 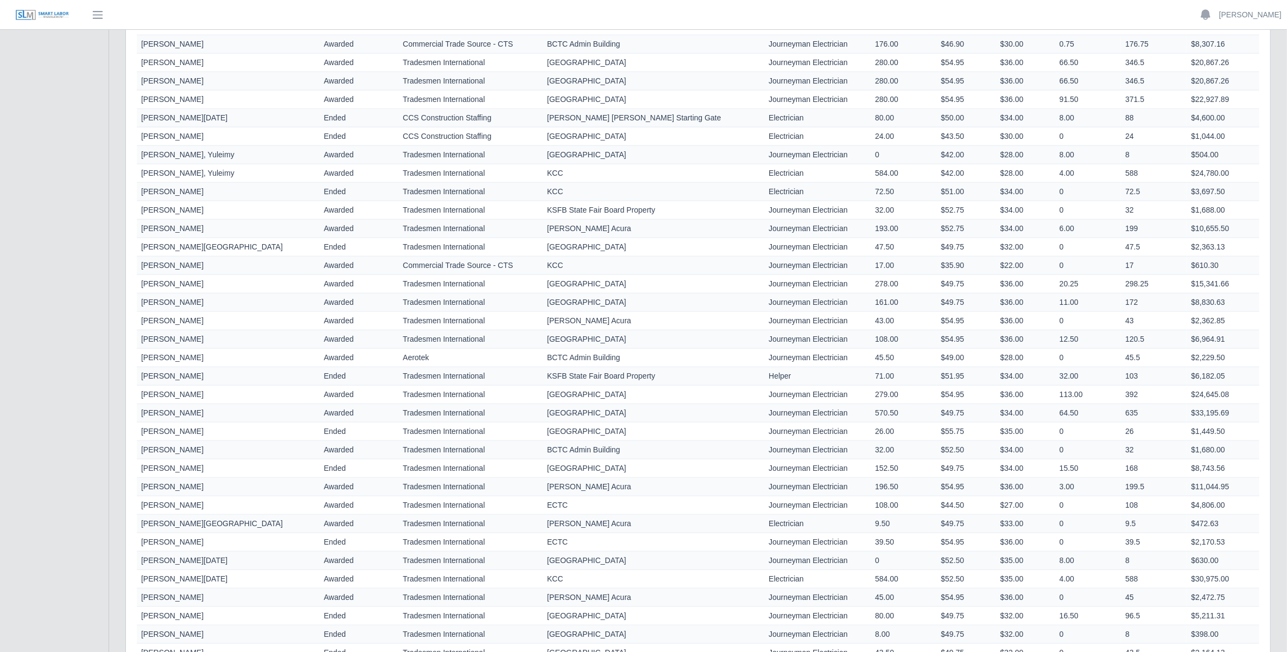 What do you see at coordinates (1223, 340) in the screenshot?
I see `td: $6,964.91` at bounding box center [1223, 340].